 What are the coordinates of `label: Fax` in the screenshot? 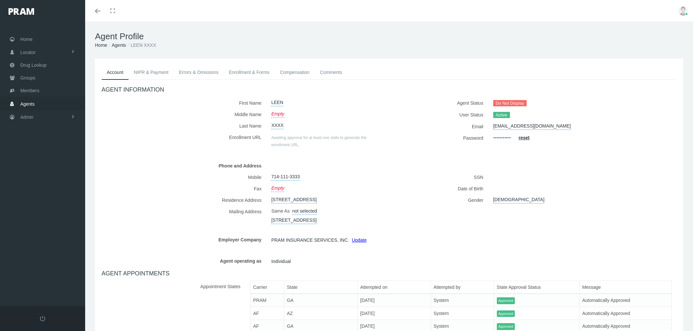 It's located at (184, 189).